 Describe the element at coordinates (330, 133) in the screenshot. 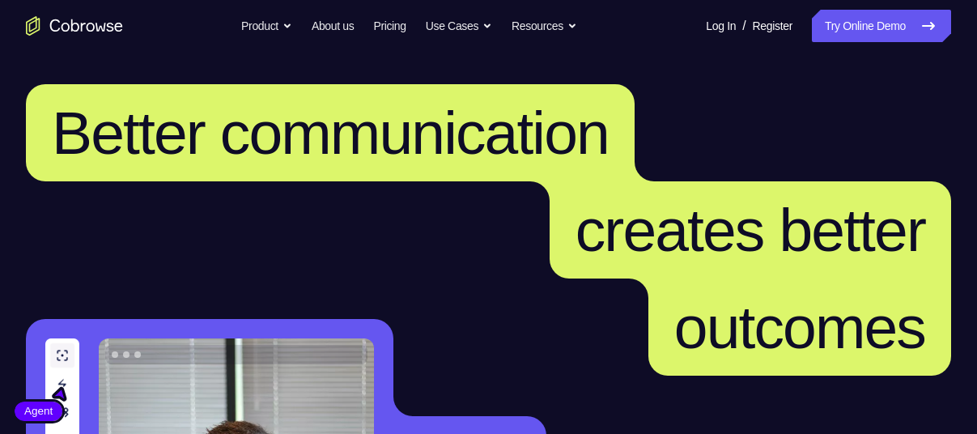

I see `span: Better communication` at that location.